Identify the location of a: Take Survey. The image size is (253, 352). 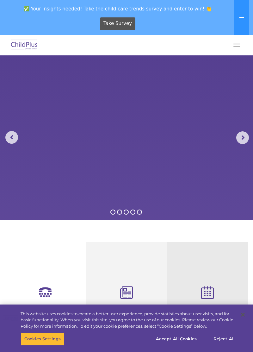
(118, 24).